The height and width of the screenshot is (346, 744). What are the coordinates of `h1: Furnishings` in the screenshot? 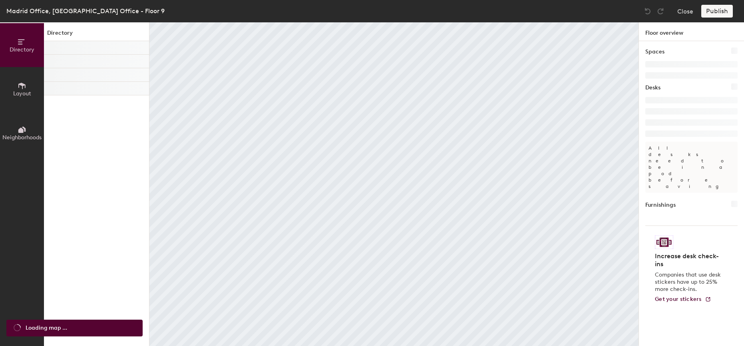 It's located at (660, 205).